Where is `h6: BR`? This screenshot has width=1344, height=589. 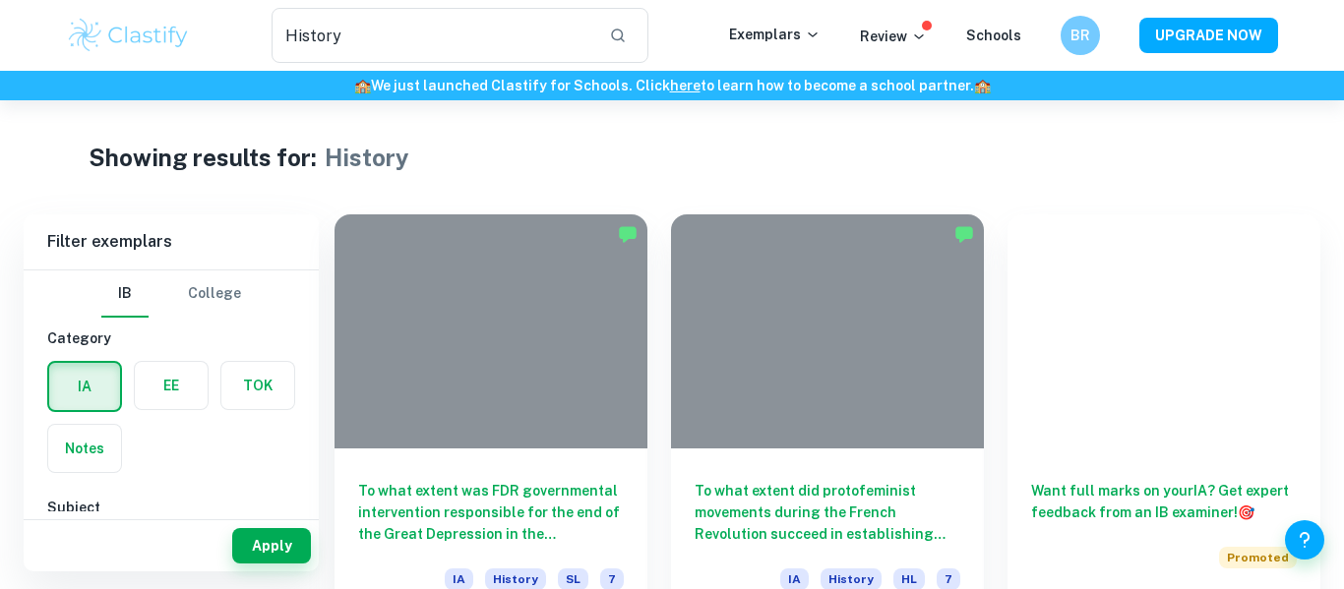
h6: BR is located at coordinates (1080, 35).